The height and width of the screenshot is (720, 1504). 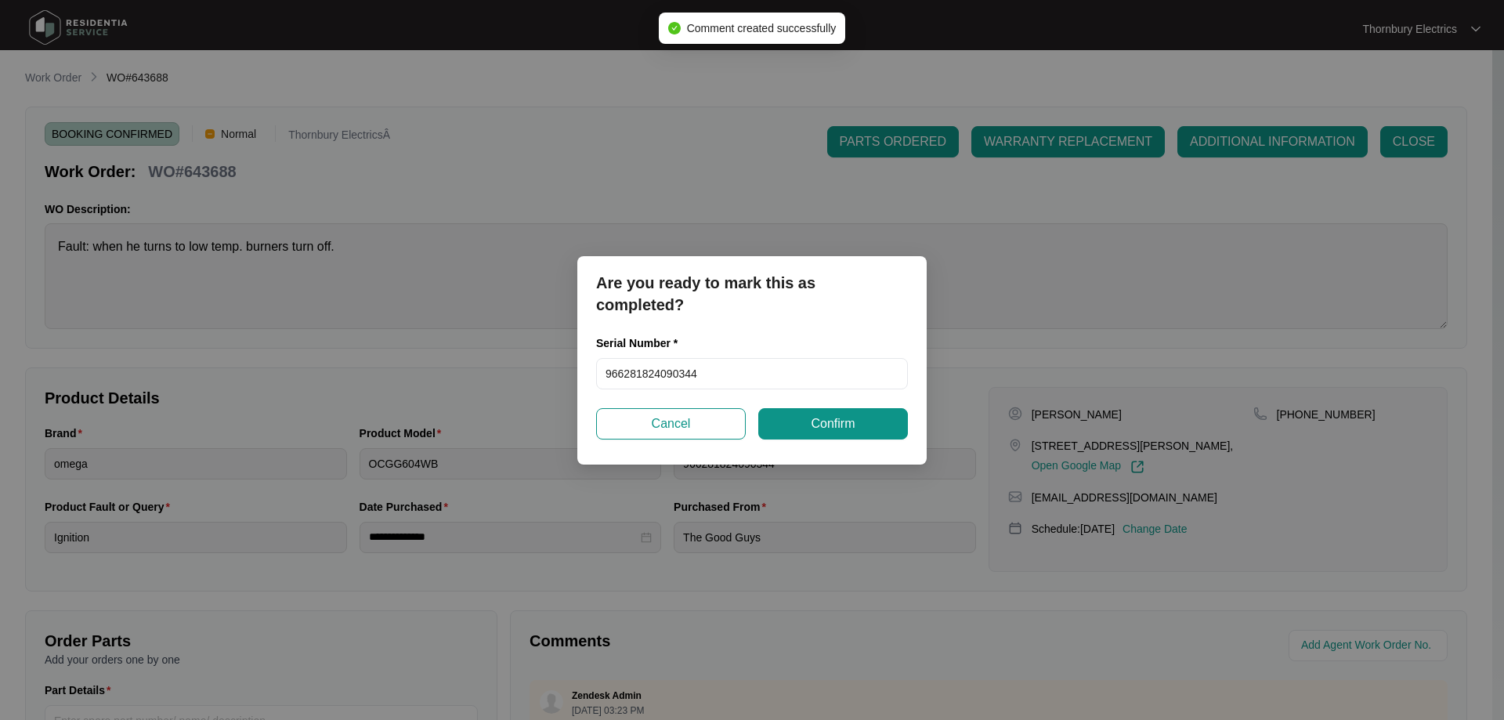 What do you see at coordinates (642, 343) in the screenshot?
I see `label: Serial Number *` at bounding box center [642, 343].